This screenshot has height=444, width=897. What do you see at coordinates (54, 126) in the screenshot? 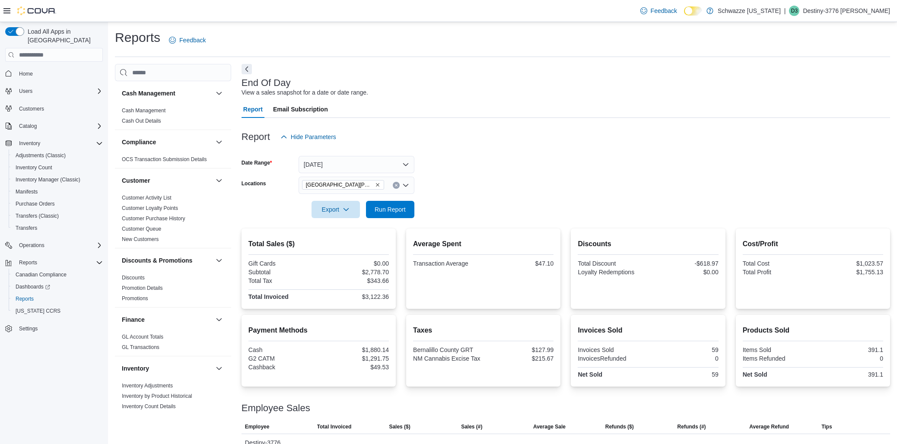
I see `button: Catalog` at bounding box center [54, 126].